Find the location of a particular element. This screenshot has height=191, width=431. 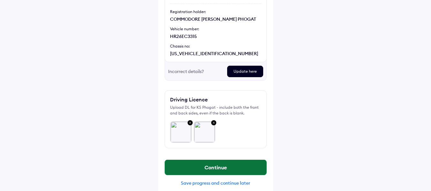

div: Vehicle number: is located at coordinates (216, 29).